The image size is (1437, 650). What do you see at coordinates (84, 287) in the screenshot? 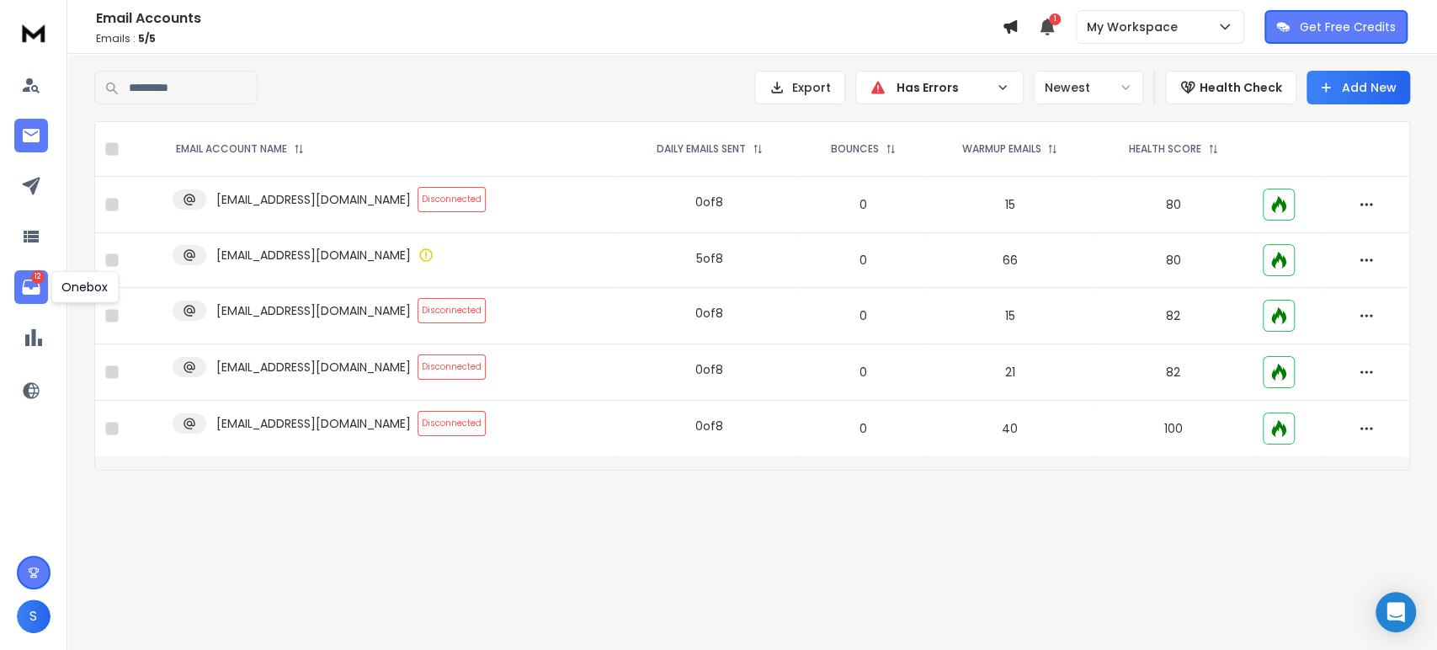
I see `div: Onebox` at bounding box center [84, 287].